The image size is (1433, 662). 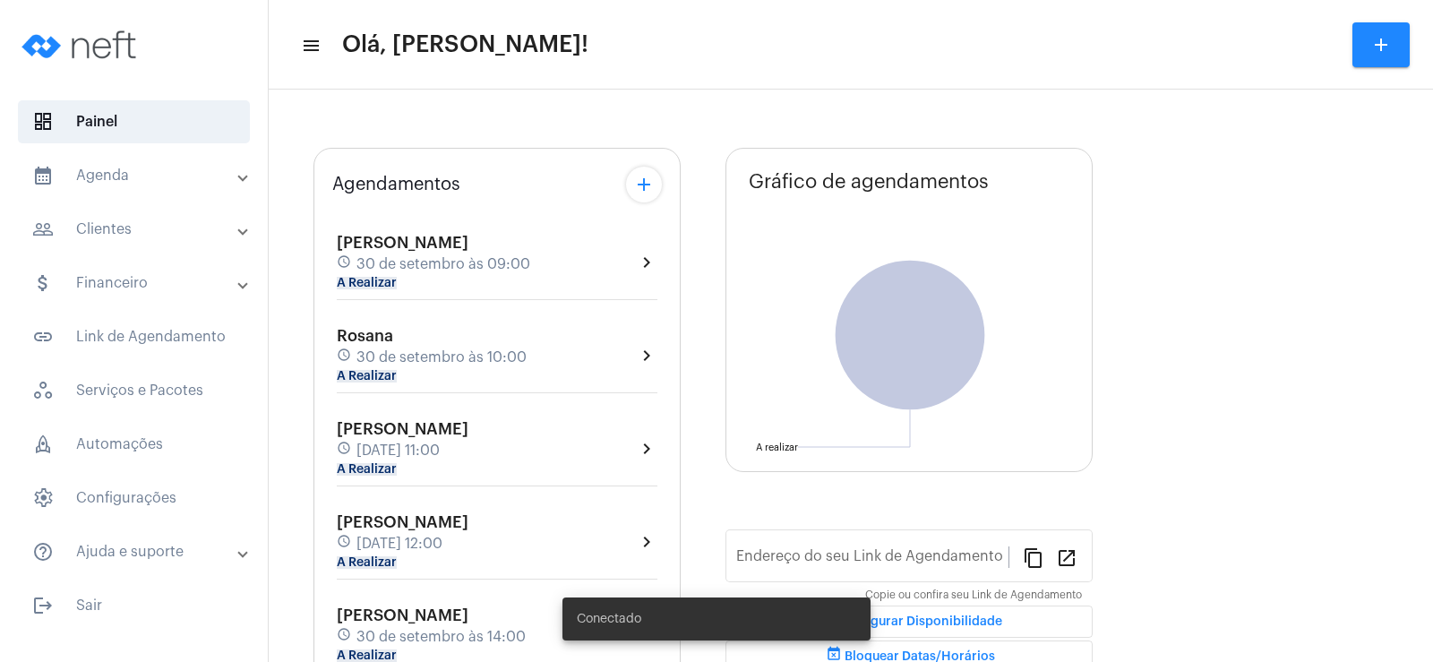 What do you see at coordinates (872, 560) in the screenshot?
I see `input: Link` at bounding box center [872, 560].